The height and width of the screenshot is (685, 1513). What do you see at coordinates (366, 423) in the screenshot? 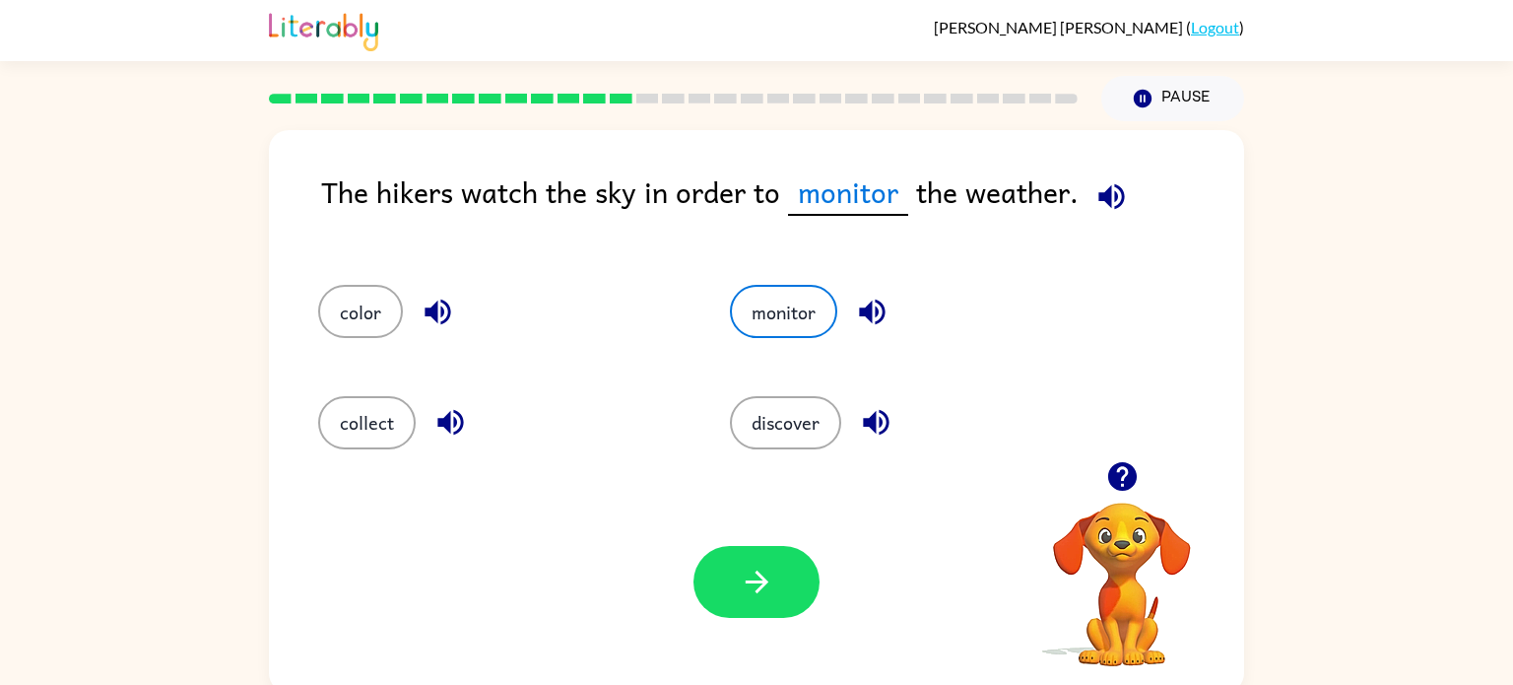
I see `button: collect` at bounding box center [366, 423].